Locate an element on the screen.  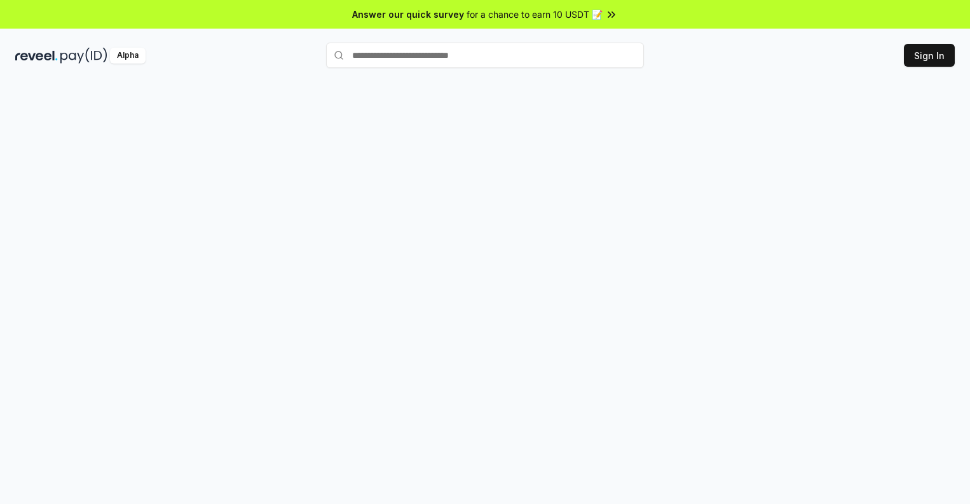
div: Alpha is located at coordinates (128, 55).